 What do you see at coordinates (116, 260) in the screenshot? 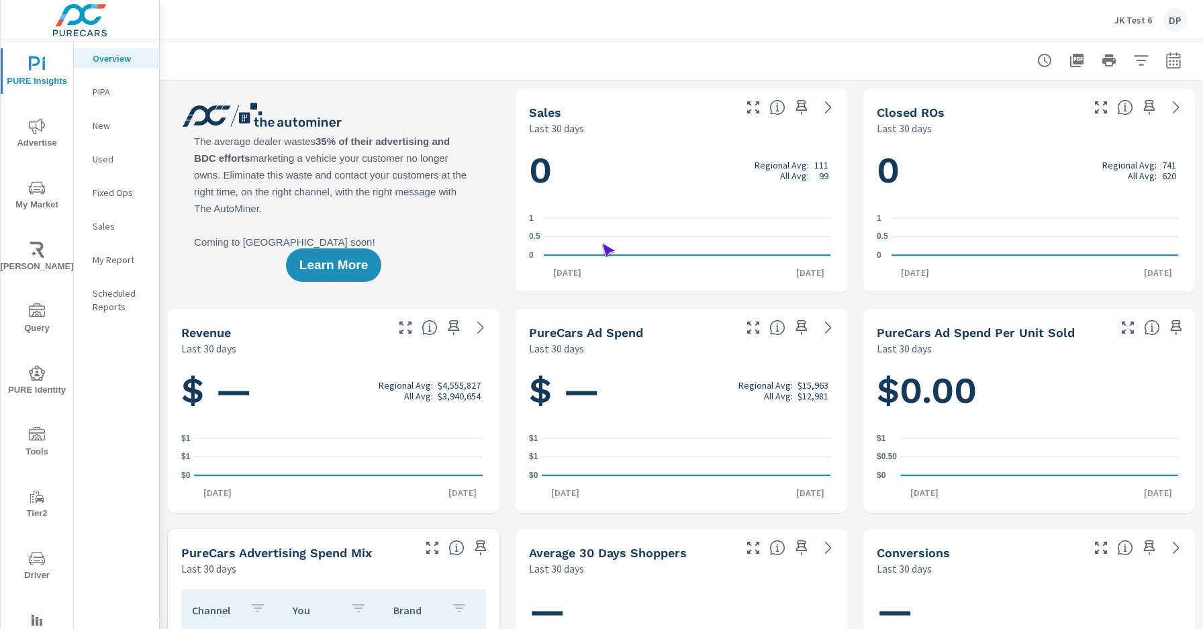
I see `div: My Report` at bounding box center [116, 260].